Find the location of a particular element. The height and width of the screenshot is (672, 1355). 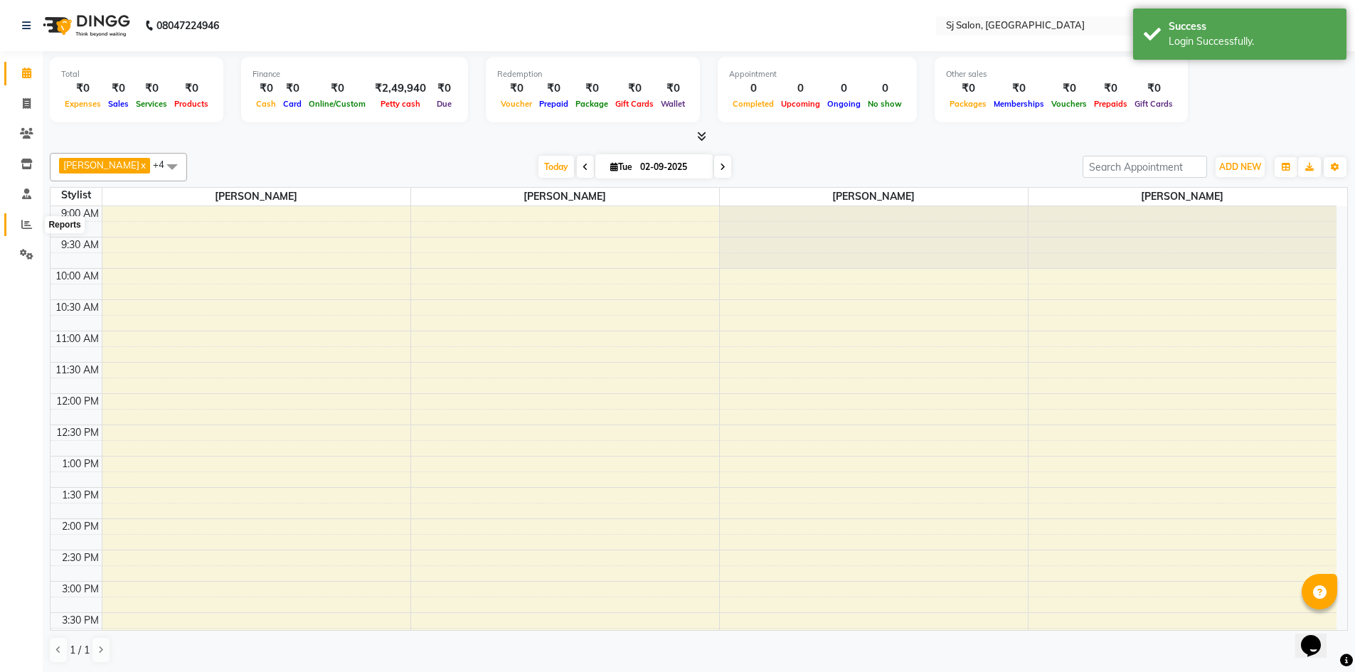

div: Appointment is located at coordinates (818, 74).